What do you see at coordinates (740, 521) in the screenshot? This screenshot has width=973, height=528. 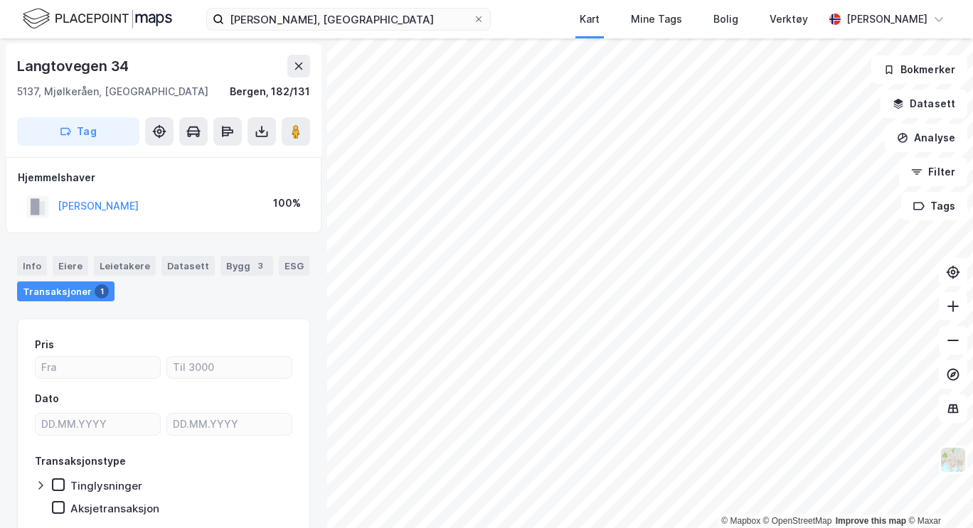 I see `a: Mapbox` at bounding box center [740, 521].